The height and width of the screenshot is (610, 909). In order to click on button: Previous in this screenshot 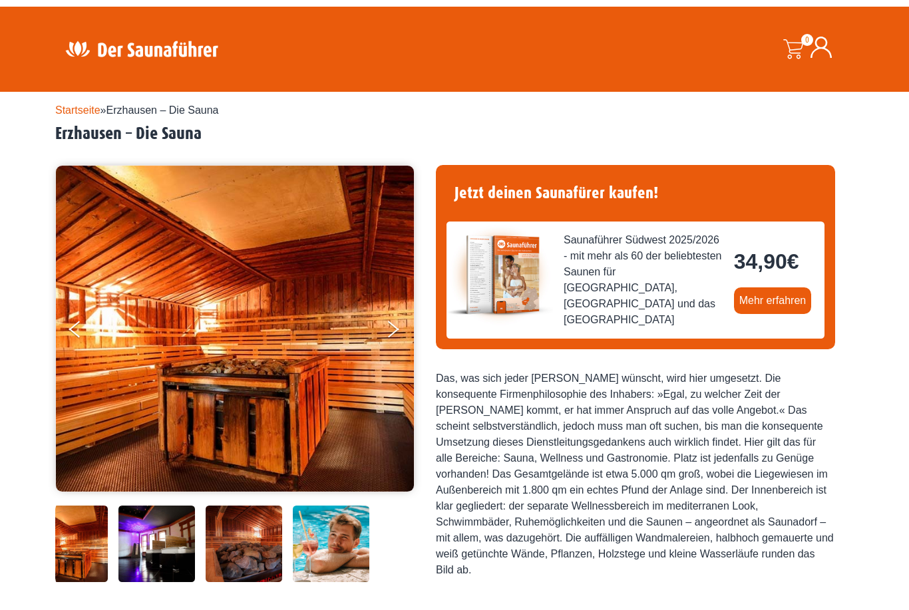, I will do `click(86, 332)`.